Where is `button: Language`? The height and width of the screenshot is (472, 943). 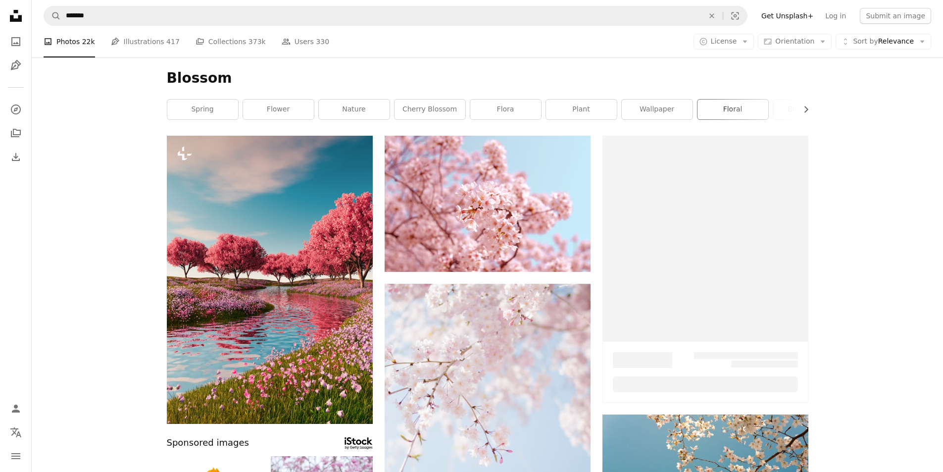 button: Language is located at coordinates (16, 432).